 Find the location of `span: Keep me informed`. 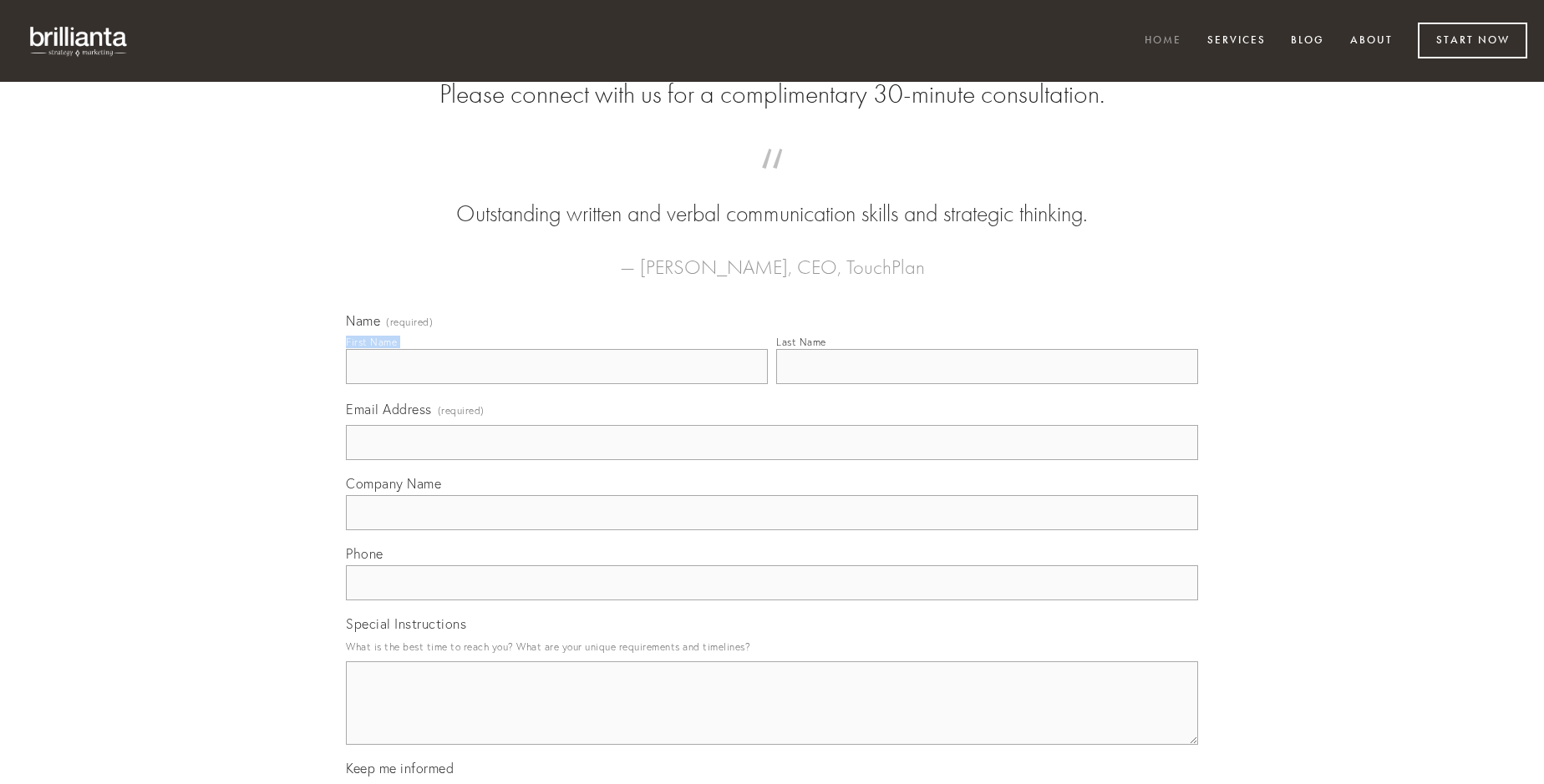

span: Keep me informed is located at coordinates (400, 768).